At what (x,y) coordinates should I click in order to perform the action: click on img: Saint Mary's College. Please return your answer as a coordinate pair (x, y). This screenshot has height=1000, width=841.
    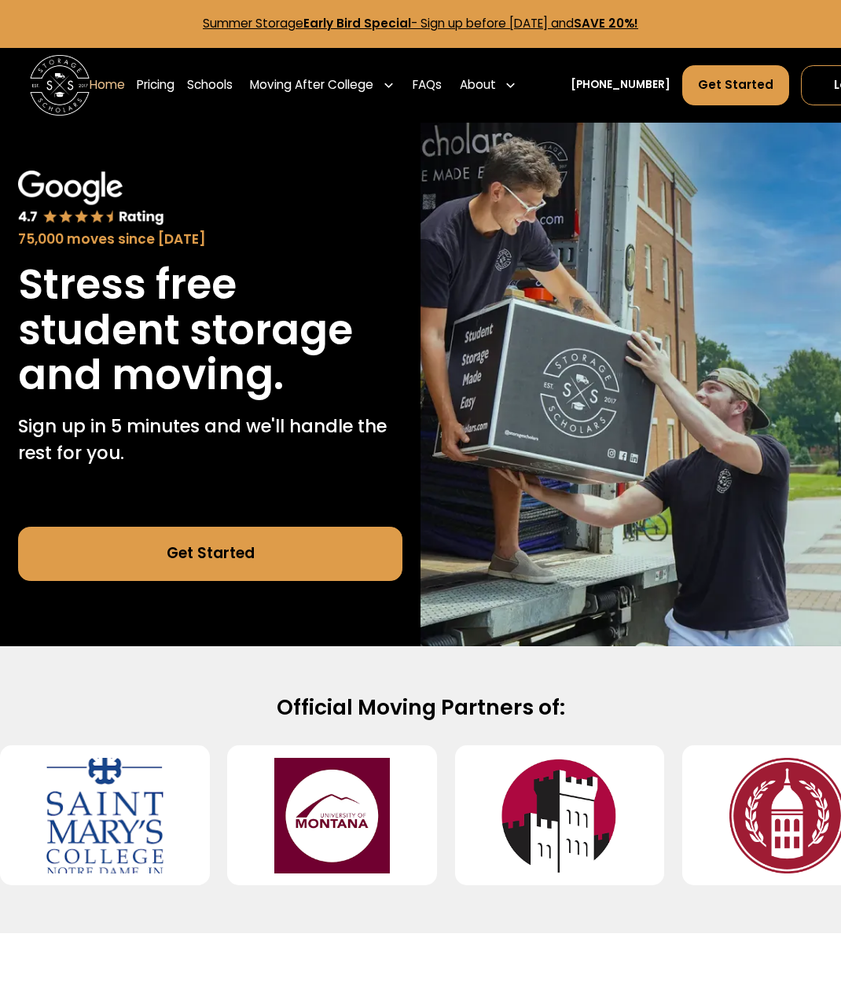
    Looking at the image, I should click on (105, 815).